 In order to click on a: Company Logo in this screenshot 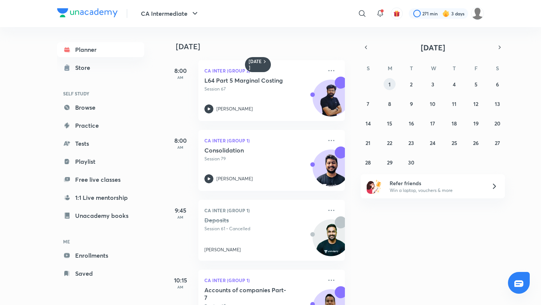, I will do `click(87, 14)`.